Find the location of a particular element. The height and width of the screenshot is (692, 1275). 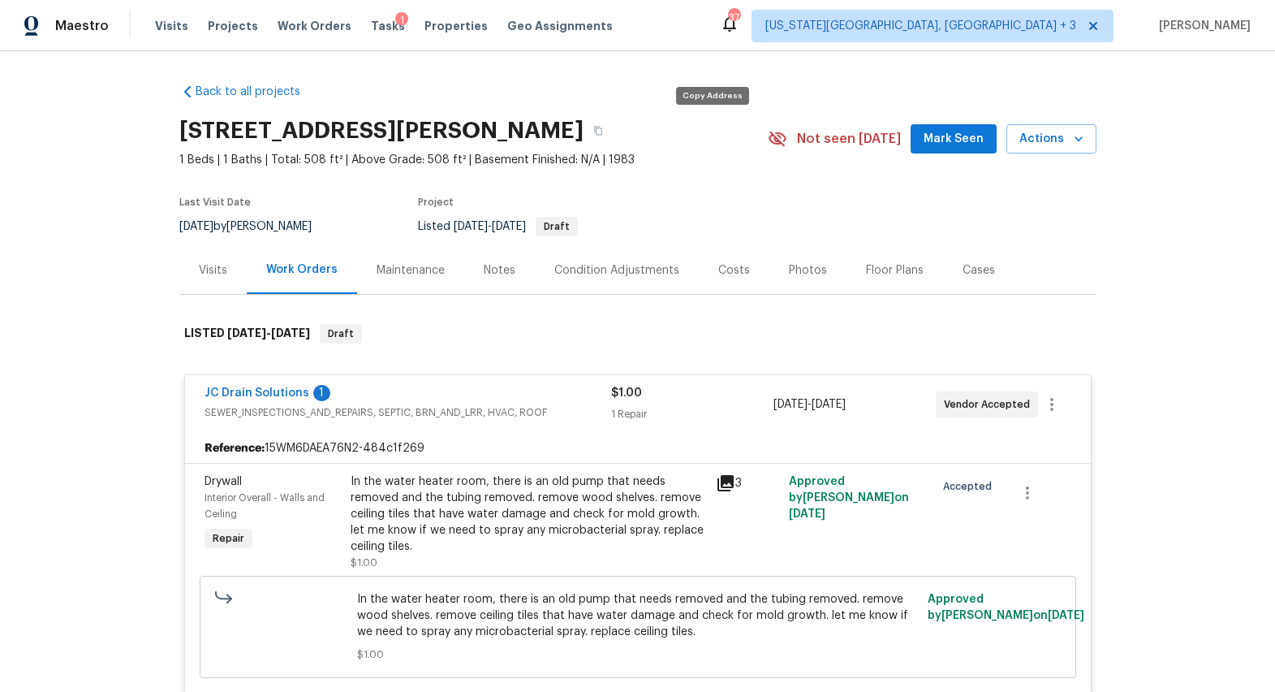

div: Maintenance is located at coordinates (411, 270).